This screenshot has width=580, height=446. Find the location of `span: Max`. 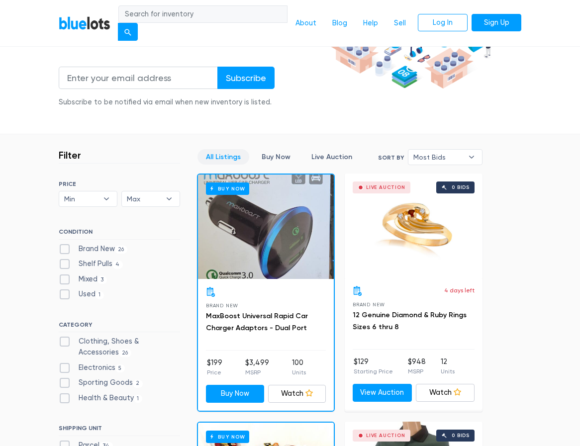

span: Max is located at coordinates (144, 199).